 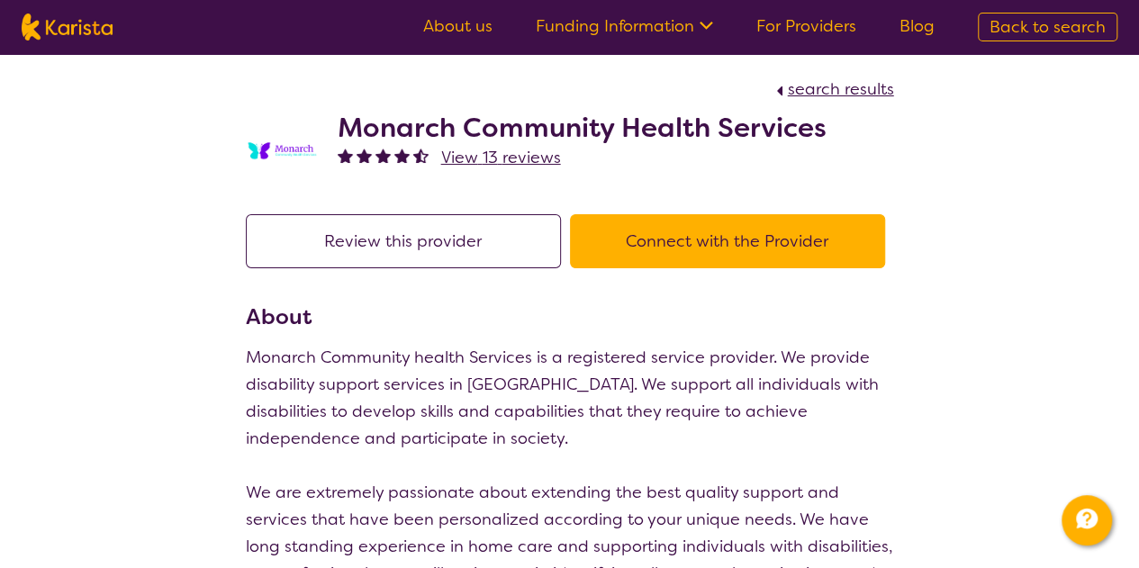 What do you see at coordinates (408, 241) in the screenshot?
I see `a: Review this provider` at bounding box center [408, 241].